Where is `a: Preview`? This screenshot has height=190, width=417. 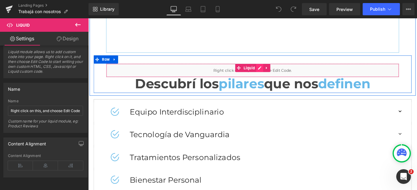 a: Preview is located at coordinates (345, 9).